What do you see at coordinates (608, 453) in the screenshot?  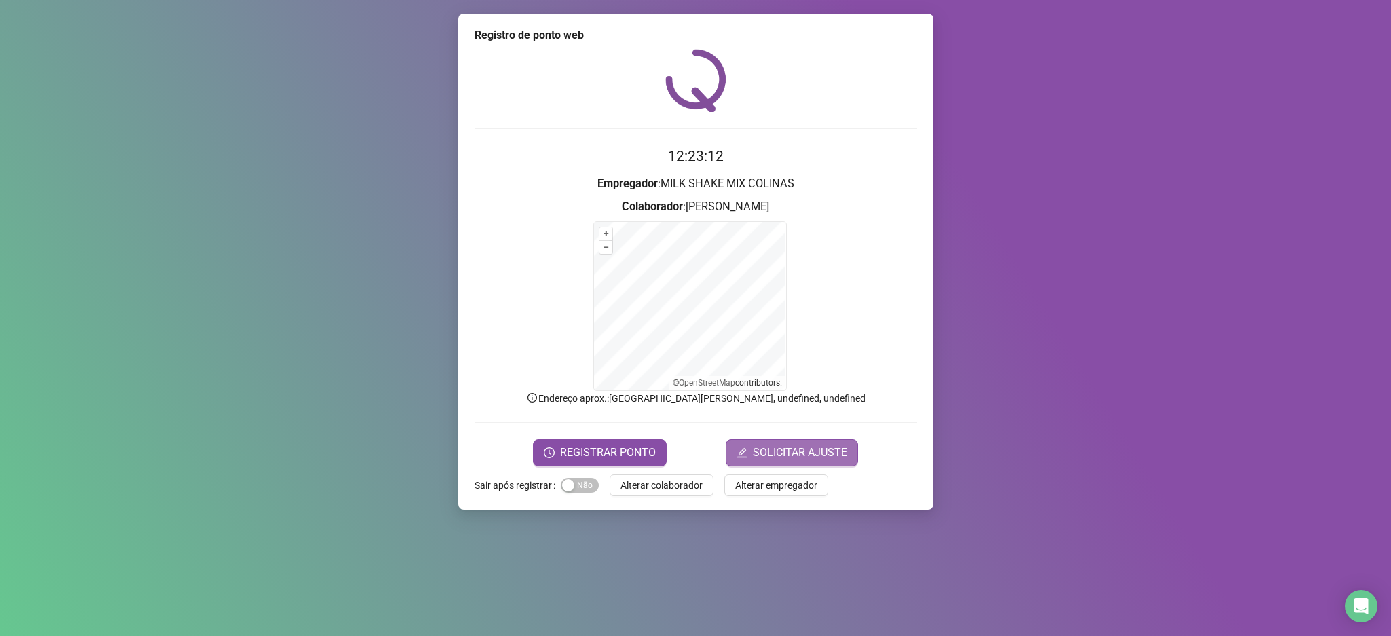 I see `span: REGISTRAR PONTO` at bounding box center [608, 453].